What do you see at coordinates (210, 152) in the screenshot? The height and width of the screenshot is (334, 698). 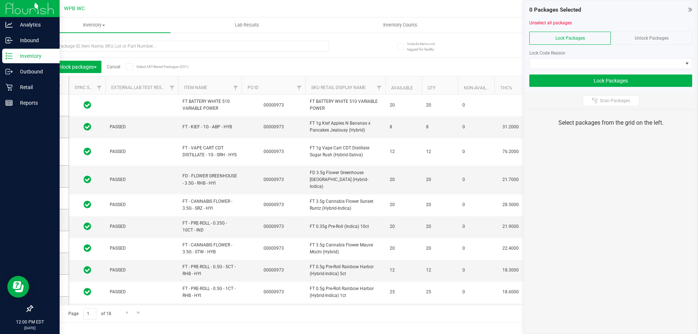 I see `span: FT - VAPE CART CDT DISTILLATE - 1G - SRH - HYS` at bounding box center [210, 152].